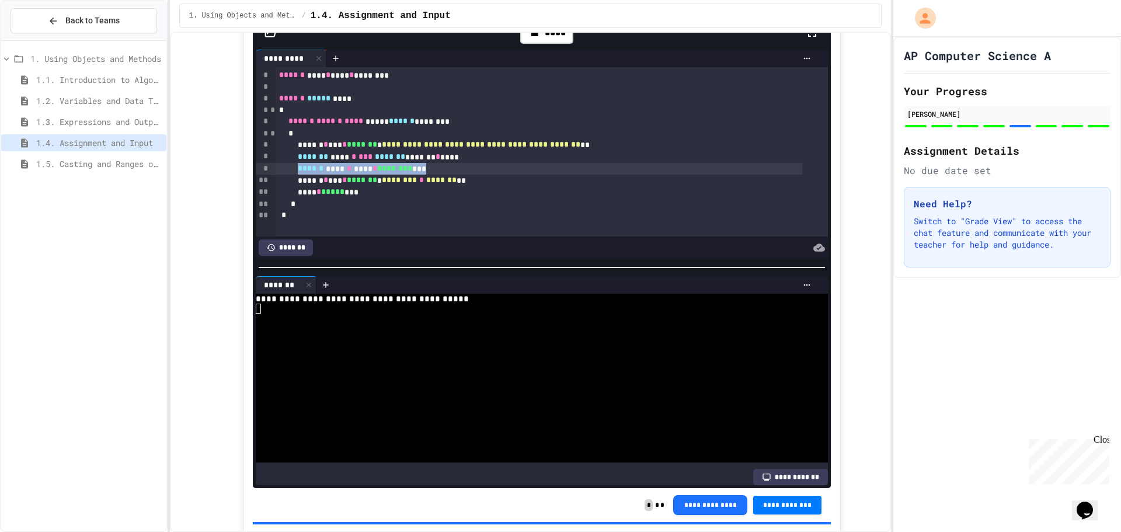  I want to click on button: Back to Teams, so click(83, 20).